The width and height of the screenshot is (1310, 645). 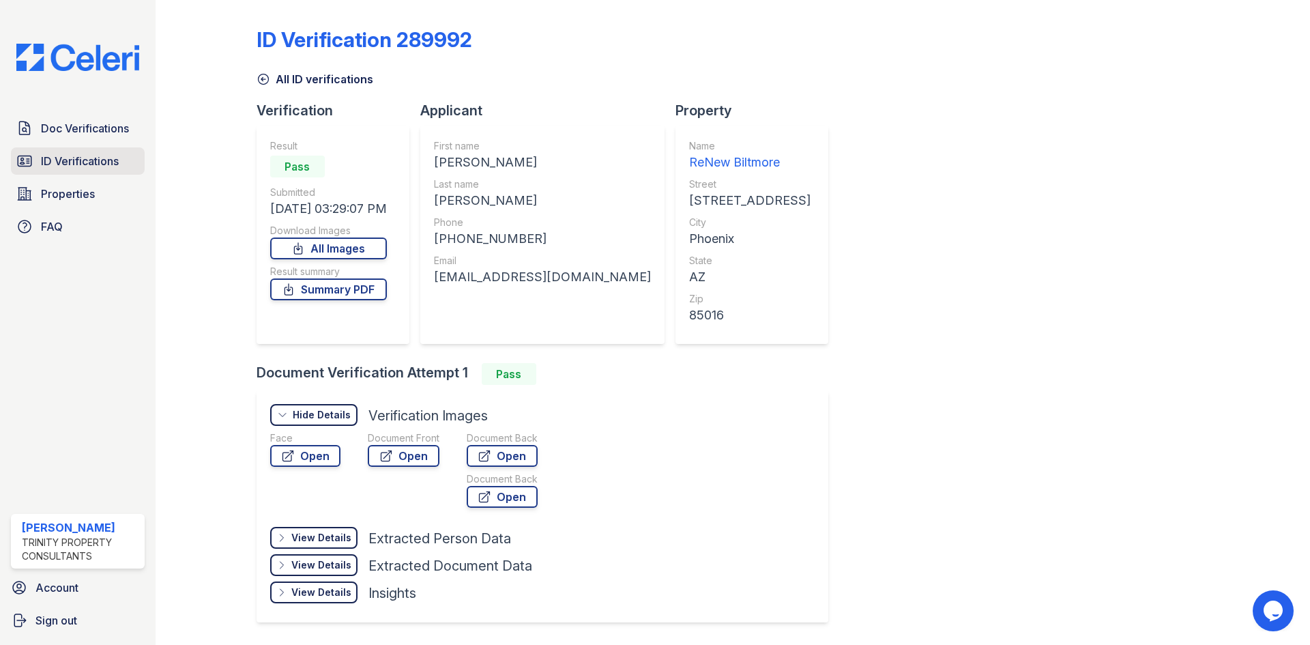 I want to click on div: ID Verification 289992, so click(x=364, y=40).